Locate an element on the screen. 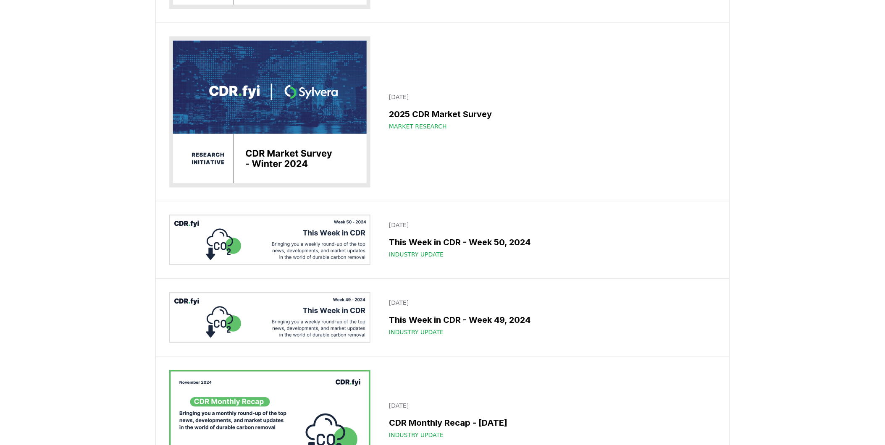 The image size is (885, 445). h3: This Week in CDR - Week 50, 2024 is located at coordinates (550, 242).